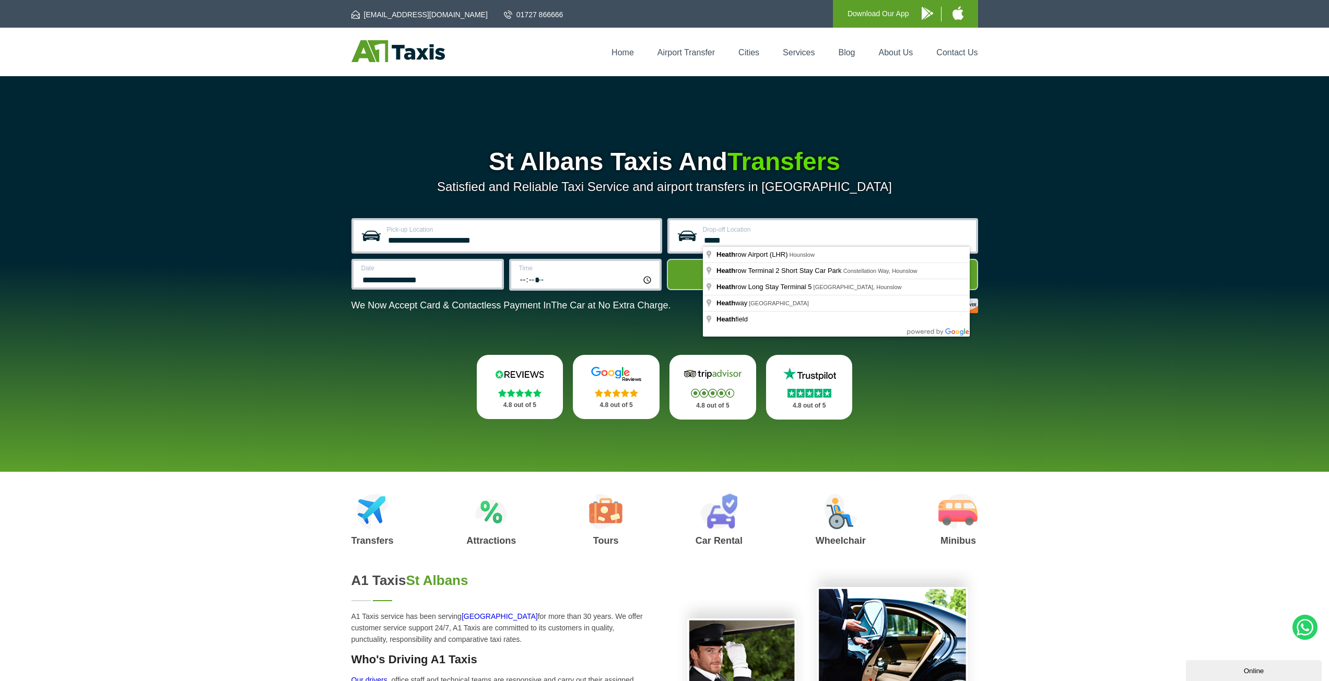 This screenshot has height=681, width=1329. I want to click on h3: Wheelchair, so click(841, 541).